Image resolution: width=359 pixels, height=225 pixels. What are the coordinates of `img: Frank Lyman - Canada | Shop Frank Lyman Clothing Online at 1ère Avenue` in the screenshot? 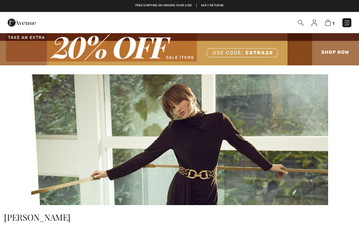 It's located at (179, 139).